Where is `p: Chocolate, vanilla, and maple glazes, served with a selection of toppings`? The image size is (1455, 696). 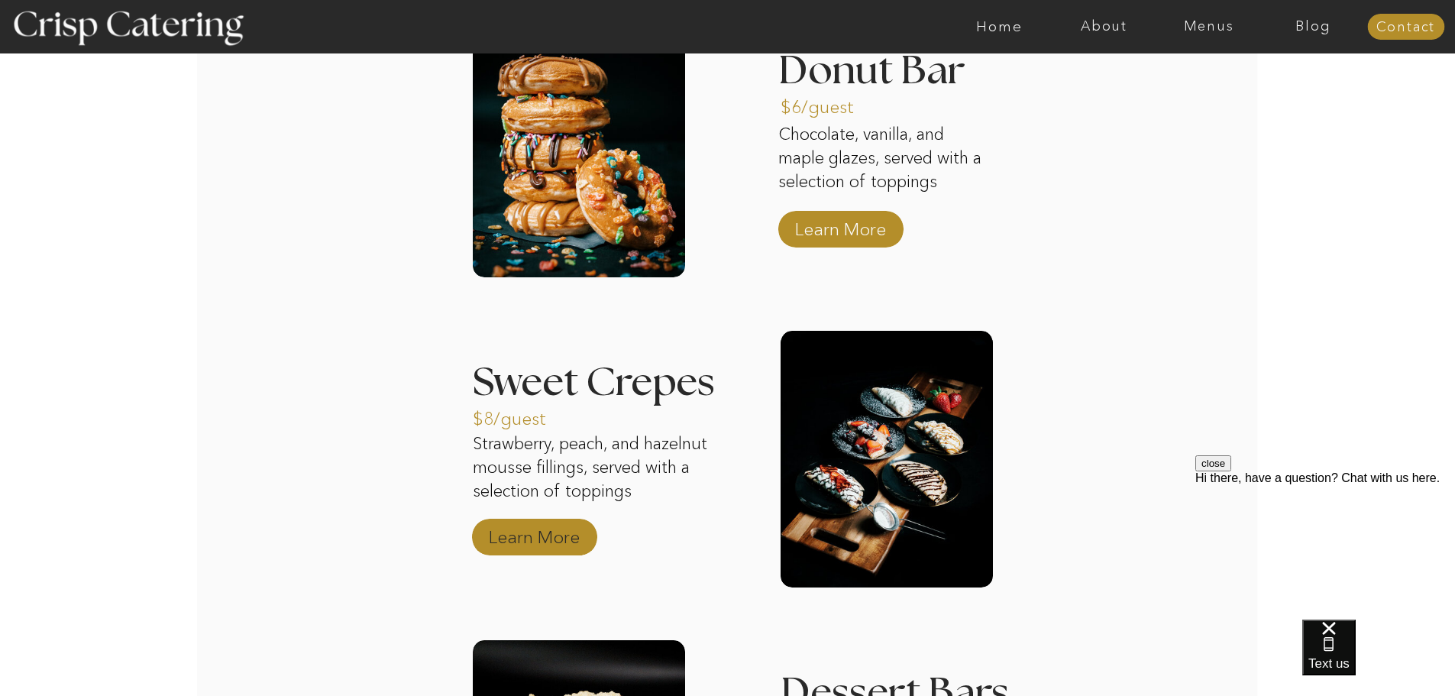 p: Chocolate, vanilla, and maple glazes, served with a selection of toppings is located at coordinates (884, 160).